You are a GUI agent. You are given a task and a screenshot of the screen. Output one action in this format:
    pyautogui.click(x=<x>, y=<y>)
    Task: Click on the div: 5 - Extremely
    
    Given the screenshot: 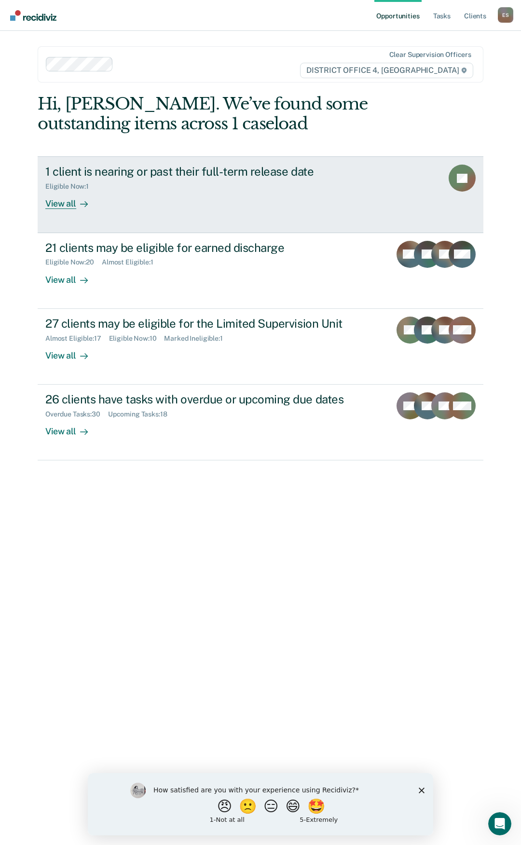 What is the action you would take?
    pyautogui.click(x=257, y=46)
    